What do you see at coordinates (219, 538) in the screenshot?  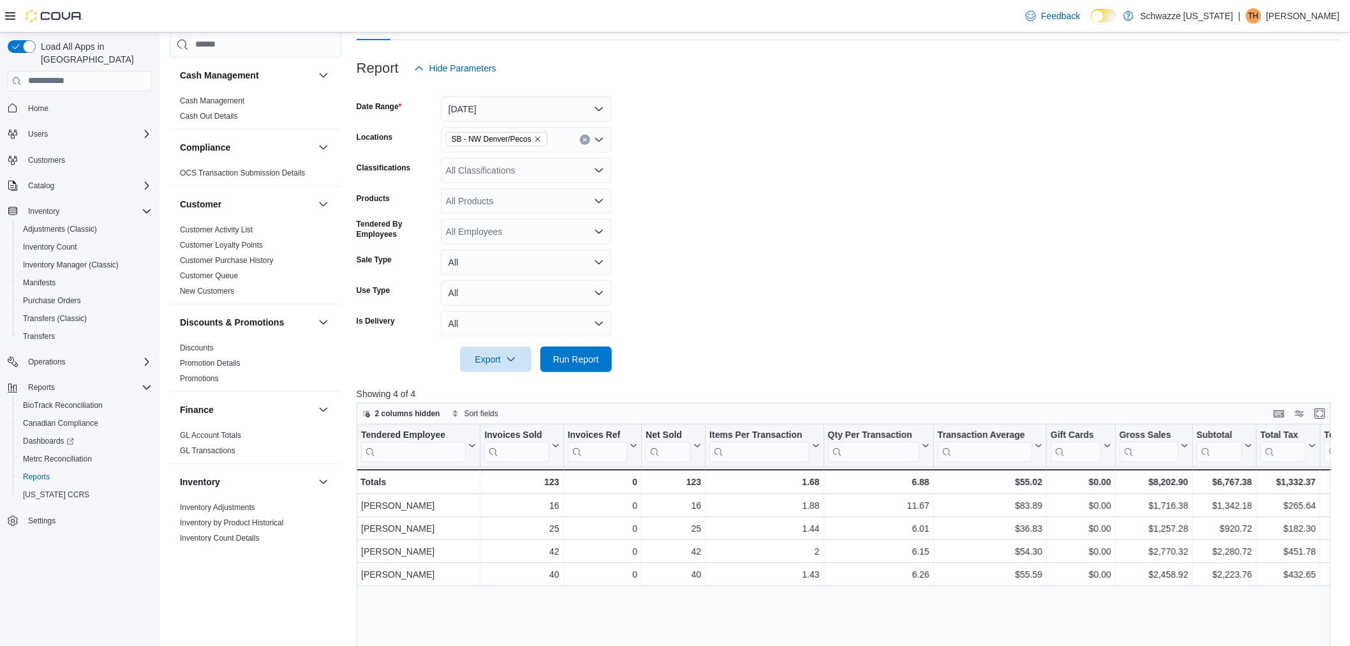 I see `span: Inventory Count Details` at bounding box center [219, 538].